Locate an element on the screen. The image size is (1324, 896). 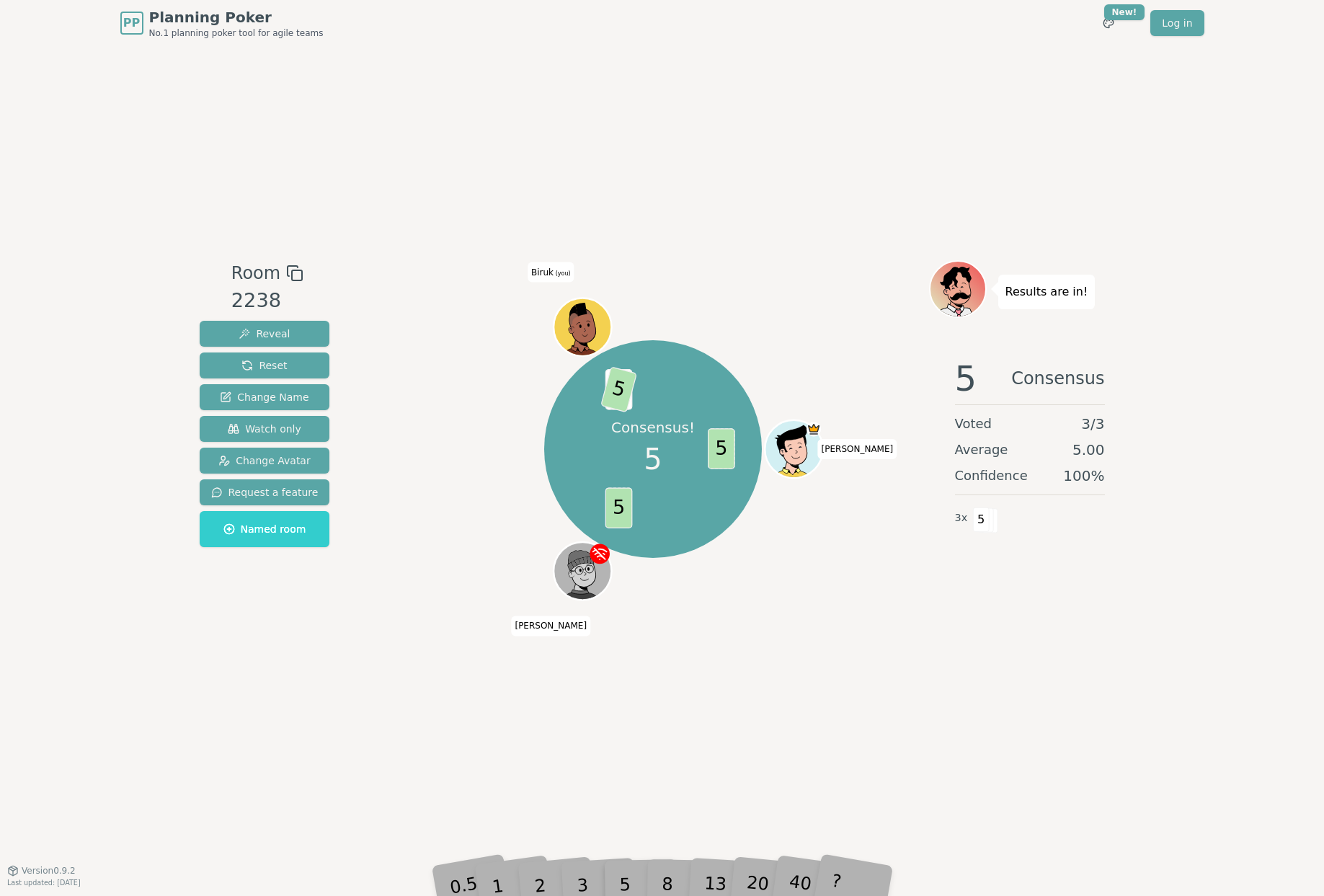
span: Change Avatar is located at coordinates (264, 461).